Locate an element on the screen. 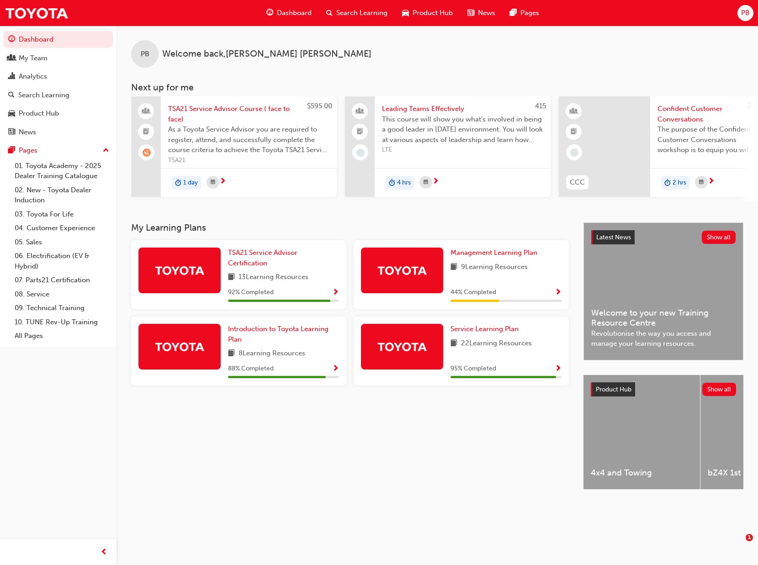  h3: Next up for me is located at coordinates (437, 87).